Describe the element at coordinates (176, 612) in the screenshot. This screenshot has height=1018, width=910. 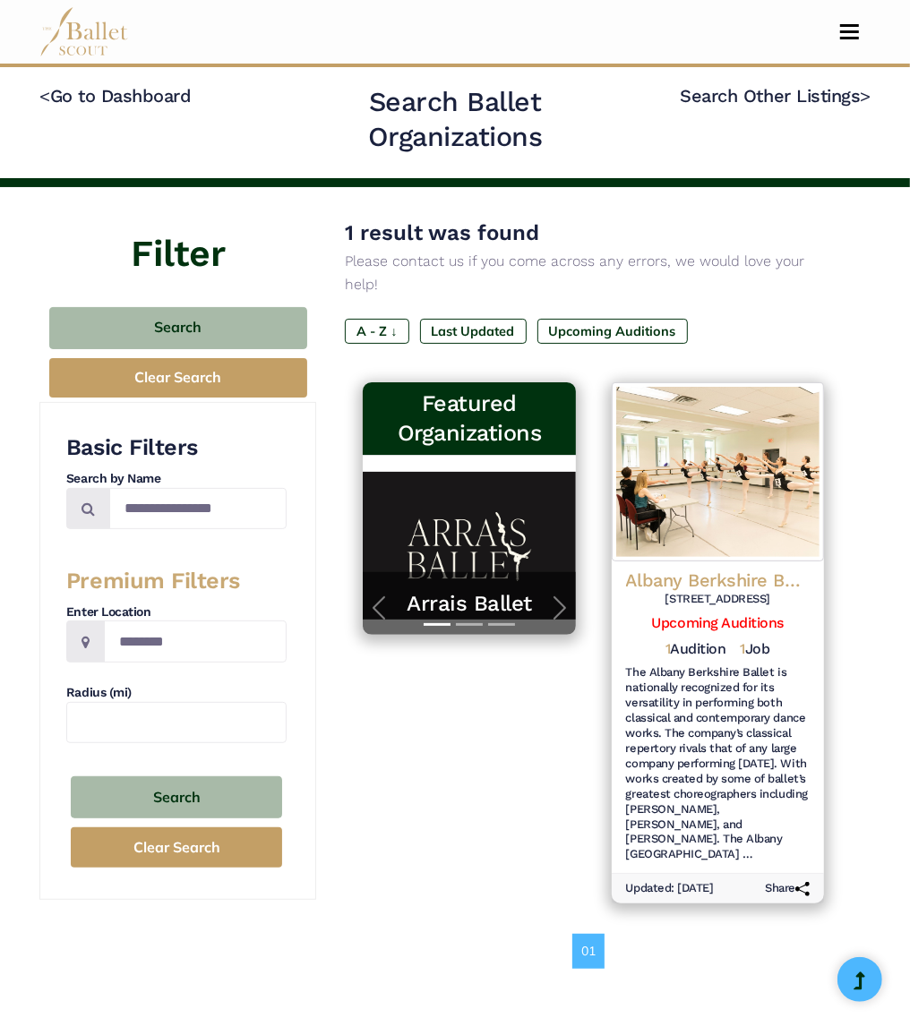
I see `h4: Enter Location` at that location.